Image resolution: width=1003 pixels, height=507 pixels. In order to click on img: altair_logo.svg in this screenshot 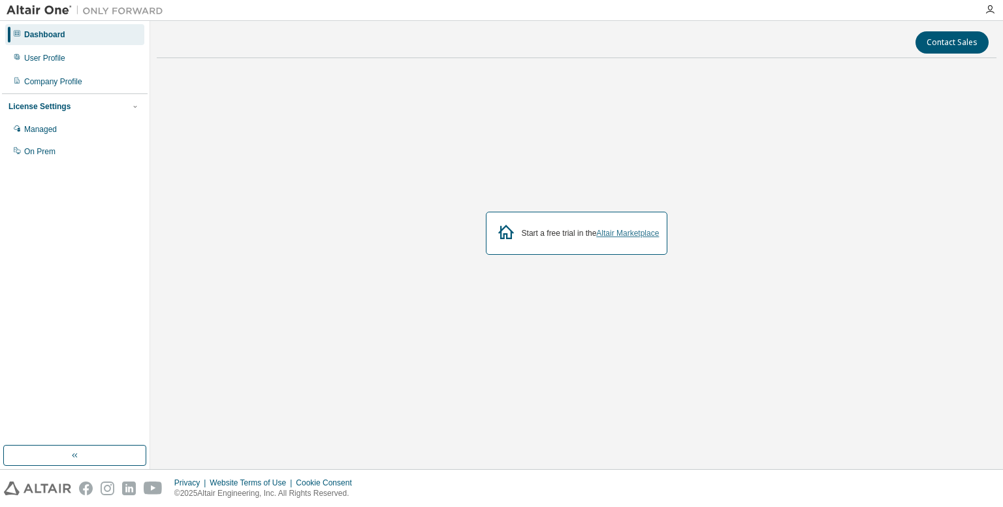, I will do `click(37, 488)`.